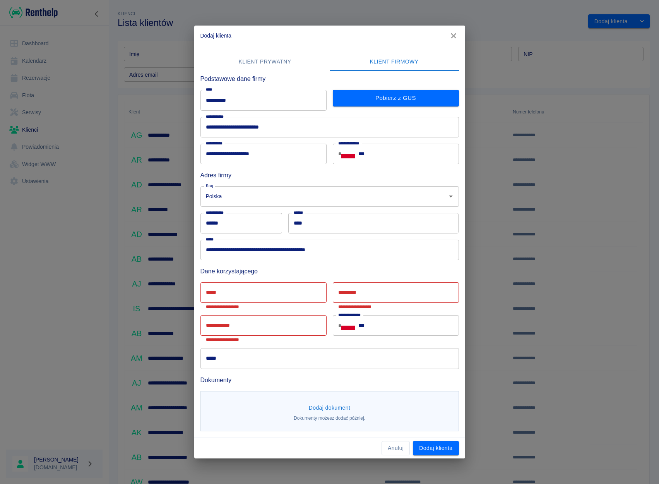  What do you see at coordinates (330, 36) in the screenshot?
I see `h2: Dodaj klienta` at bounding box center [330, 36].